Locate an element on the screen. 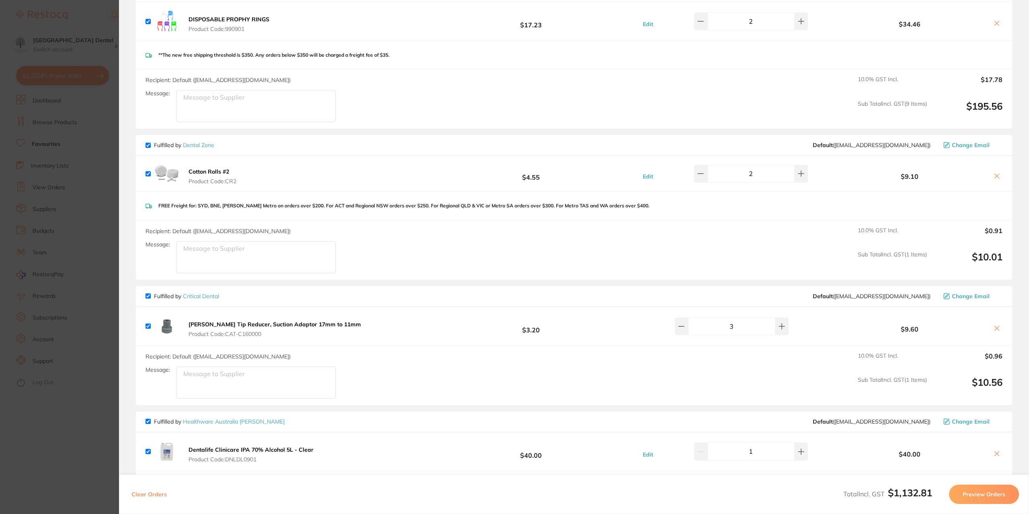 Image resolution: width=1029 pixels, height=514 pixels. span: Product Code: 990901 is located at coordinates (229, 29).